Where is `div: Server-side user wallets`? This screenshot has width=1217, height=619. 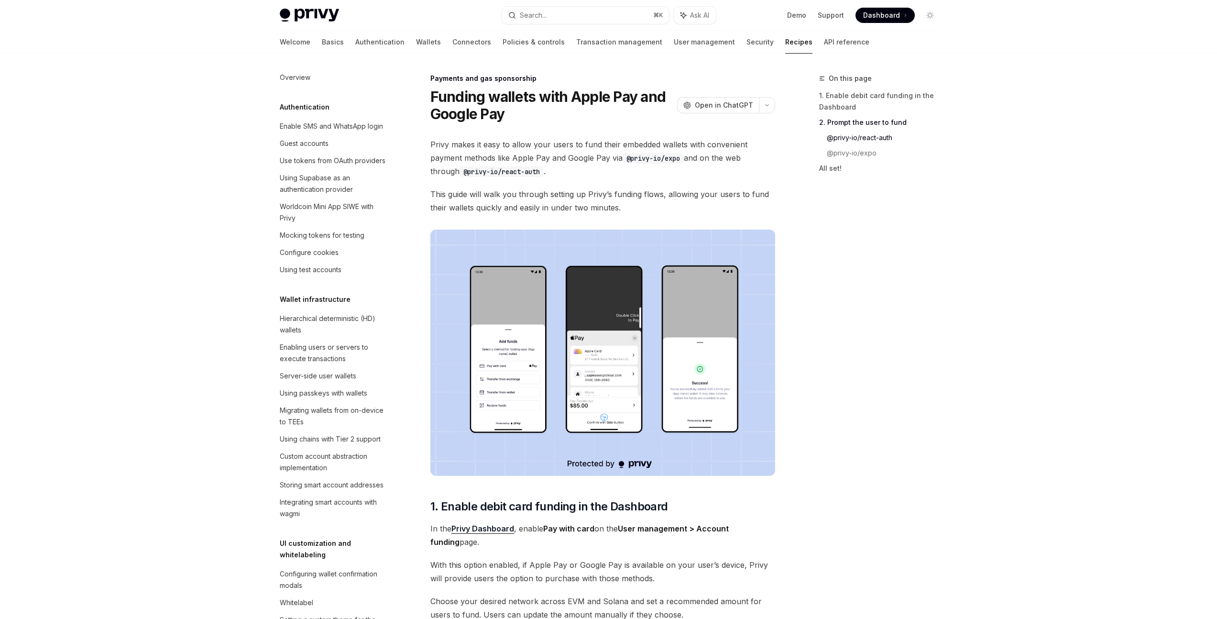 div: Server-side user wallets is located at coordinates (318, 376).